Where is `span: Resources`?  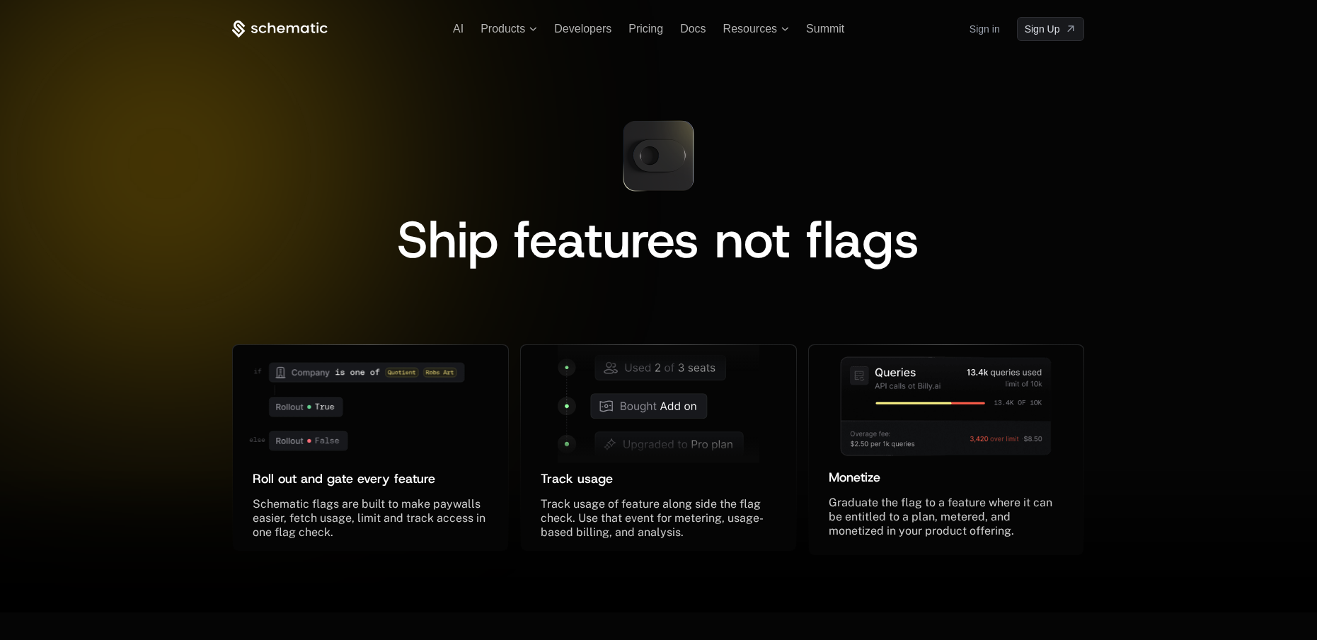
span: Resources is located at coordinates (750, 29).